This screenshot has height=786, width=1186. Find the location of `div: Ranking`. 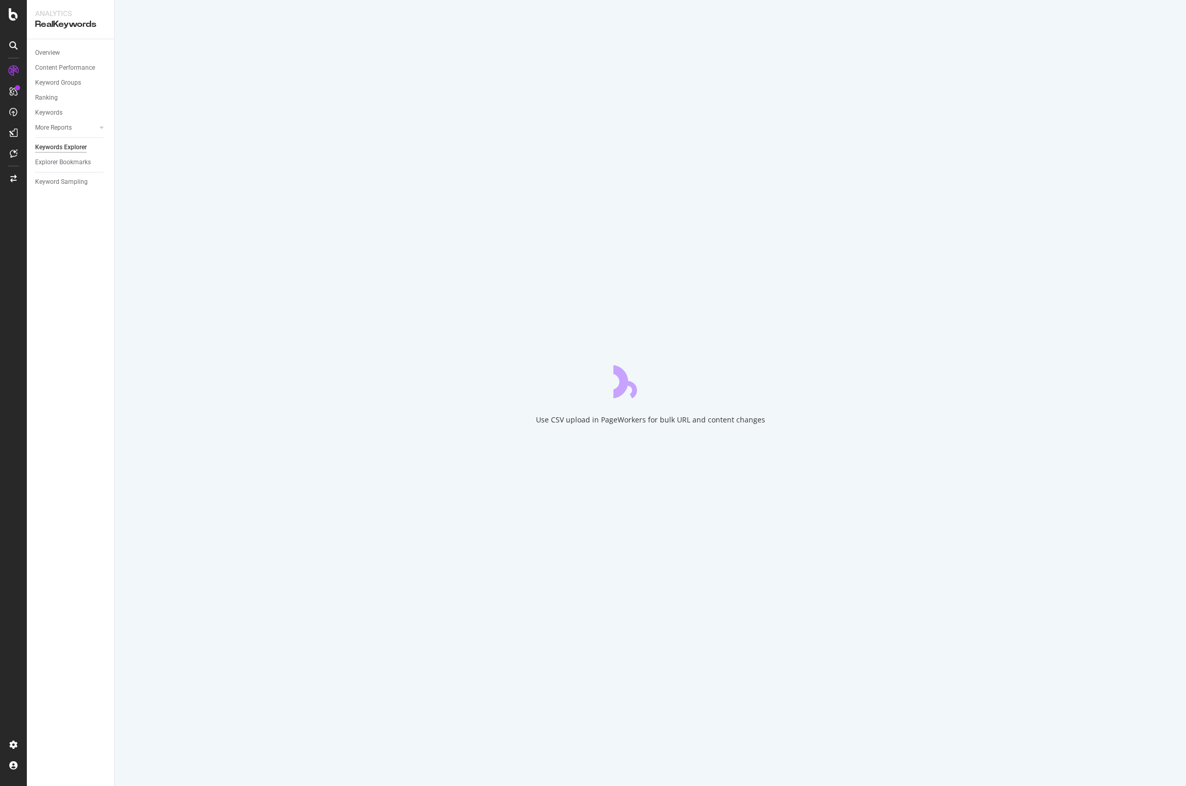

div: Ranking is located at coordinates (46, 98).